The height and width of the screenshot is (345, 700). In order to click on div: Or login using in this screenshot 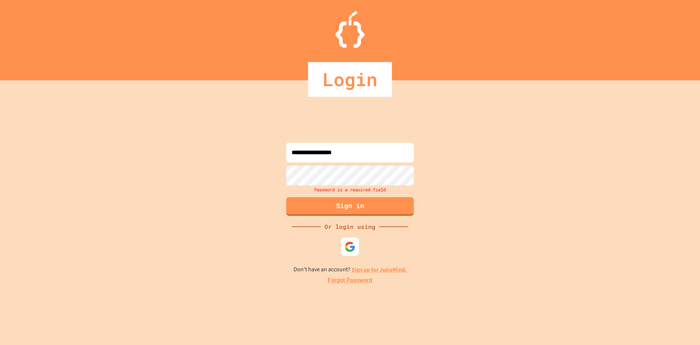, I will do `click(350, 227)`.